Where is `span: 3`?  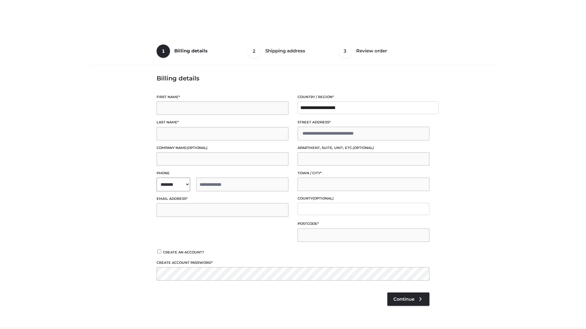
span: 3 is located at coordinates (345, 51).